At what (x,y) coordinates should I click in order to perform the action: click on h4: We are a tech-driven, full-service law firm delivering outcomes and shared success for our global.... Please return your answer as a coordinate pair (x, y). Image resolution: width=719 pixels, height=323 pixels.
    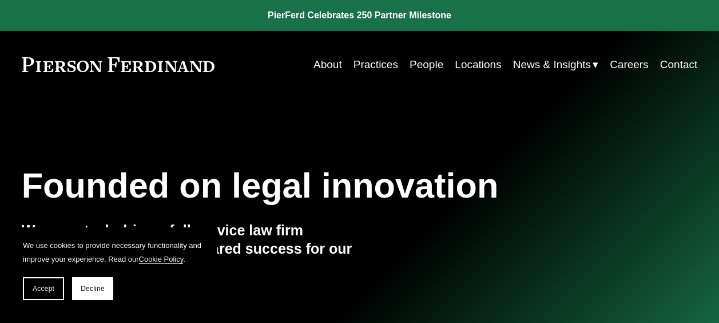
    Looking at the image, I should click on (191, 248).